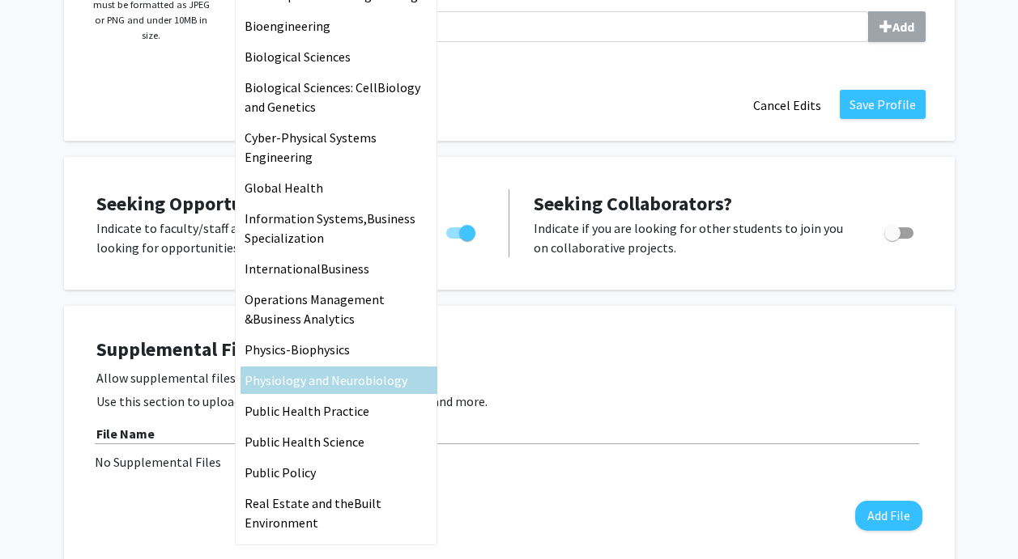 This screenshot has width=1018, height=559. I want to click on p: Indicate if you are looking for other students to join you on collaborative projects., so click(693, 238).